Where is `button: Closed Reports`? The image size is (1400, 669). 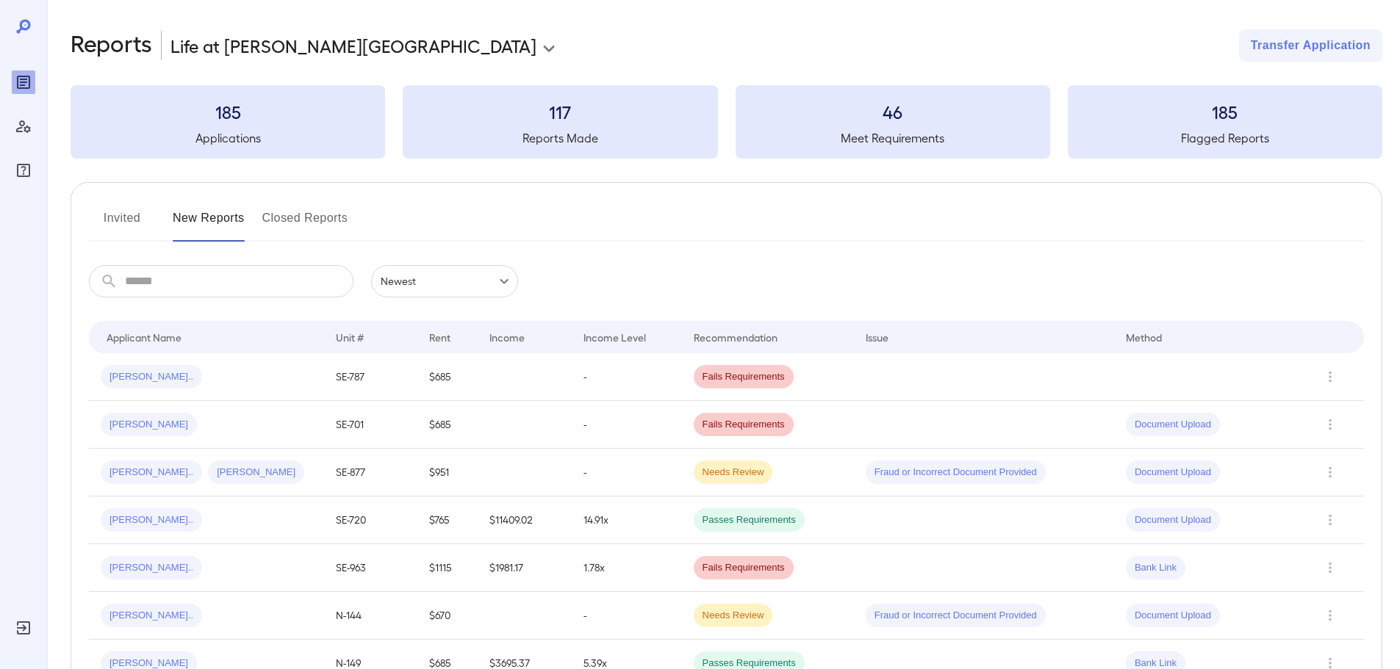 button: Closed Reports is located at coordinates (305, 224).